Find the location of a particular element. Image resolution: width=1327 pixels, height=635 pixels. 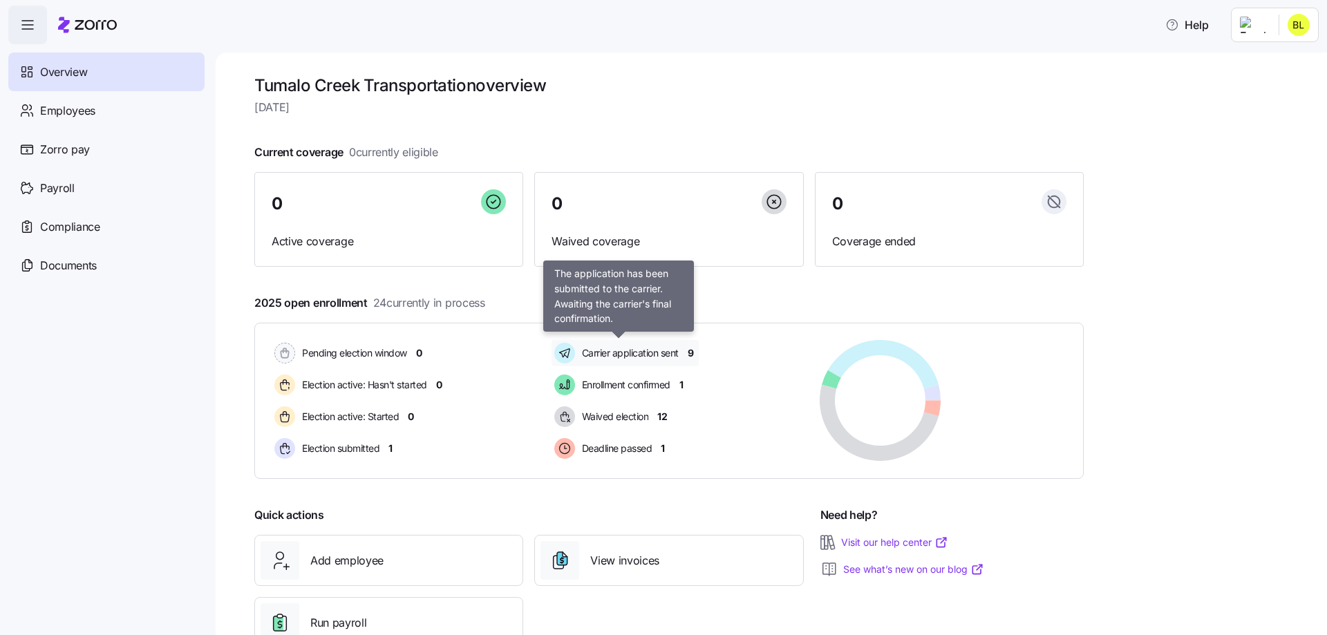

span: Need help? is located at coordinates (849, 515).